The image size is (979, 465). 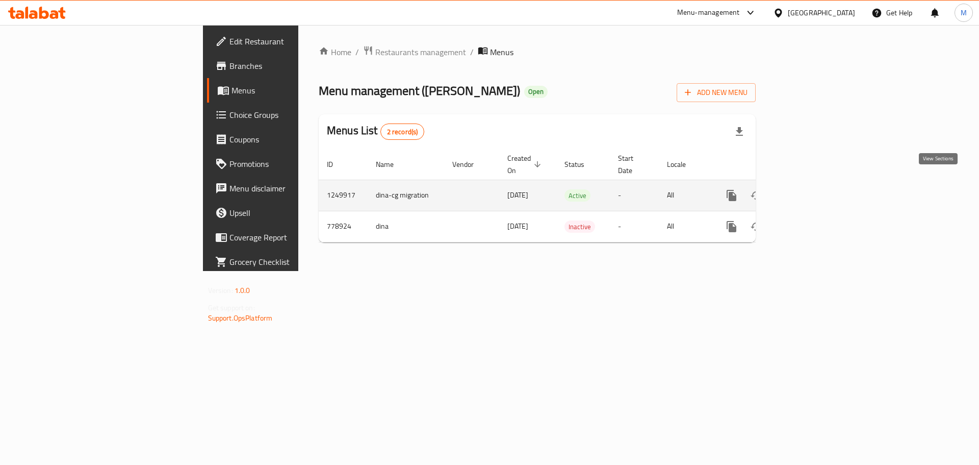 What do you see at coordinates (287, 164) in the screenshot?
I see `a: Promotions` at bounding box center [287, 164].